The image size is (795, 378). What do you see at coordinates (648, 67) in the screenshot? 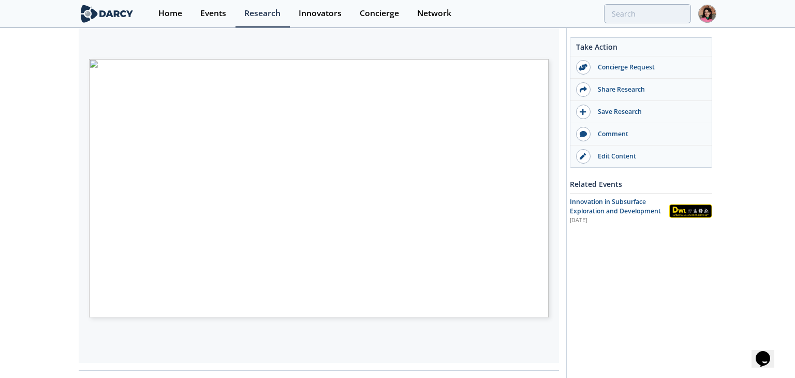
I see `div: Concierge Request` at bounding box center [648, 67].